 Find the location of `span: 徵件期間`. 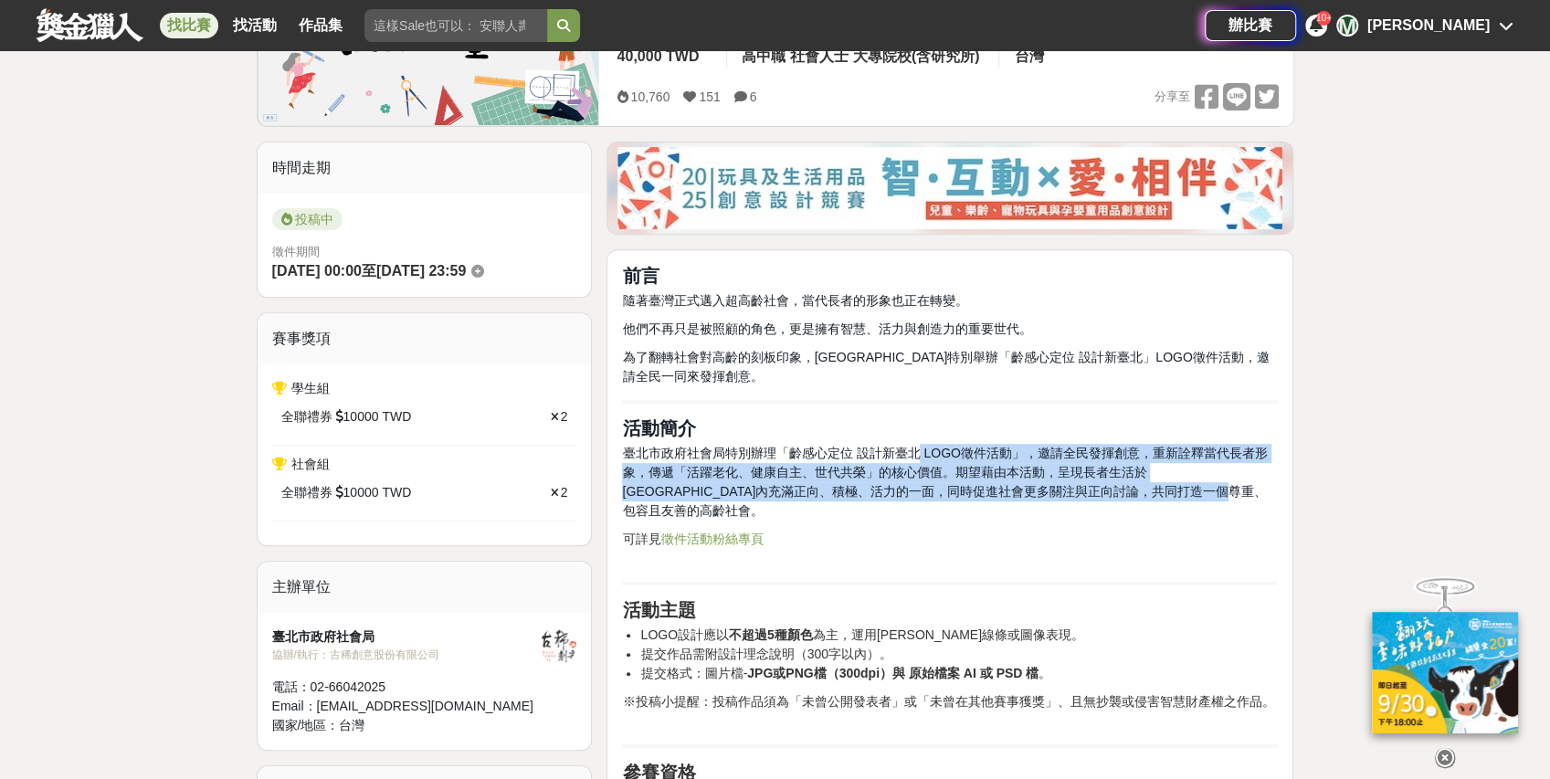

span: 徵件期間 is located at coordinates (296, 251).